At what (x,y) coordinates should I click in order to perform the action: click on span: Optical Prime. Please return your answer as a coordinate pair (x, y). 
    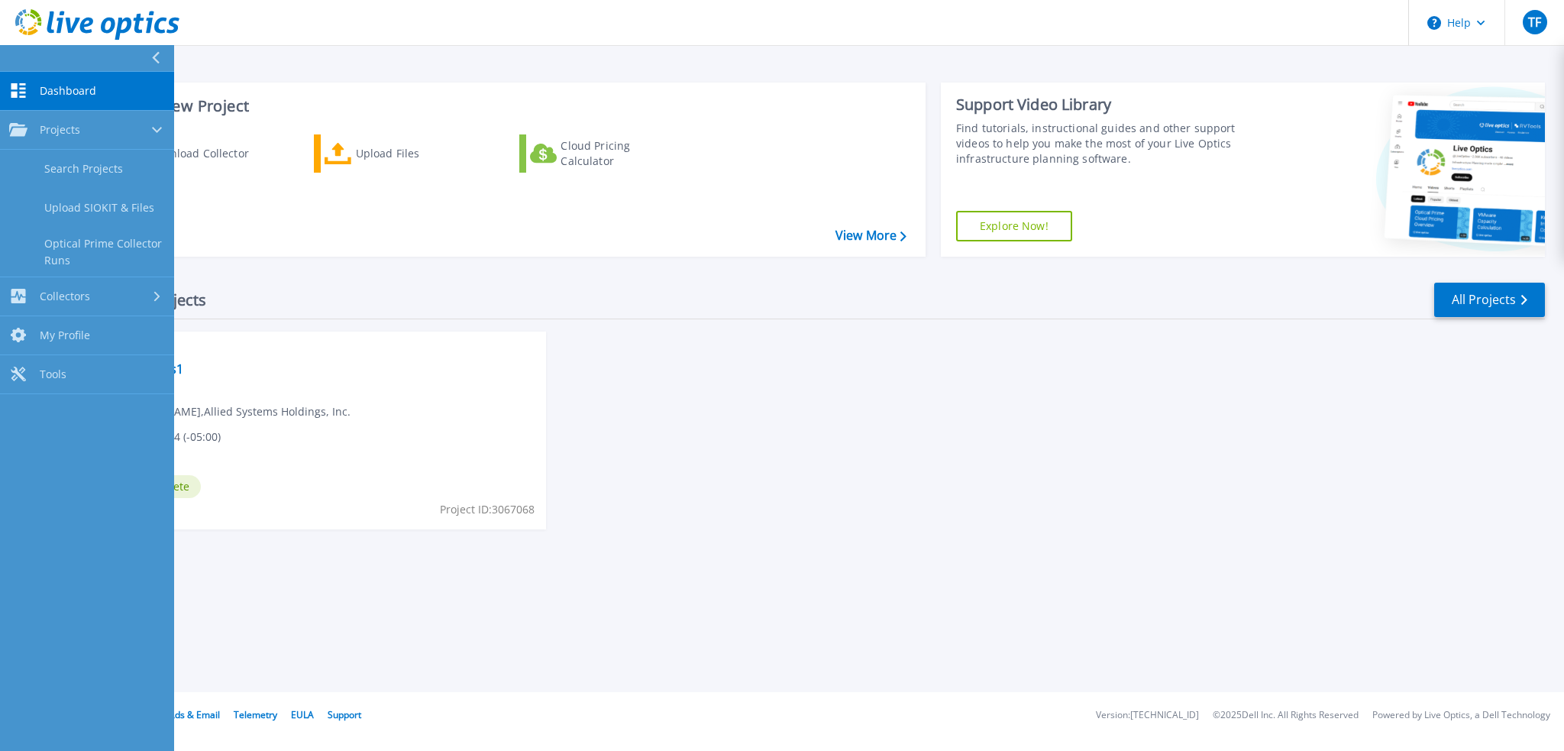
    Looking at the image, I should click on (326, 349).